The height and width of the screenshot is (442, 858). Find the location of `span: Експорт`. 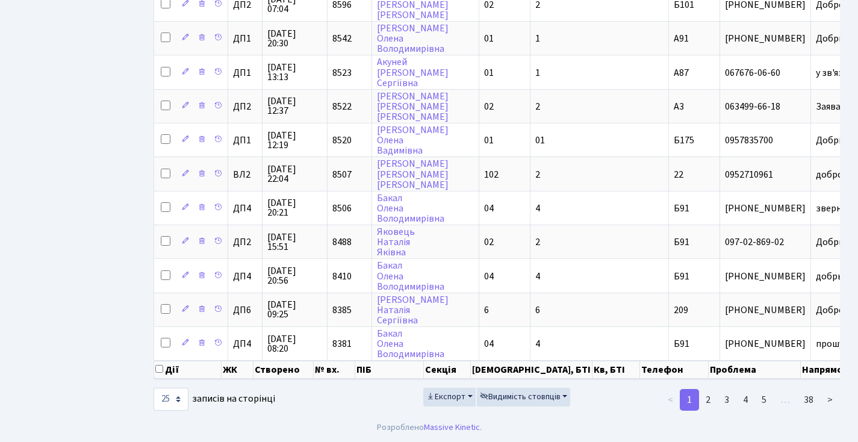

span: Експорт is located at coordinates (446, 397).